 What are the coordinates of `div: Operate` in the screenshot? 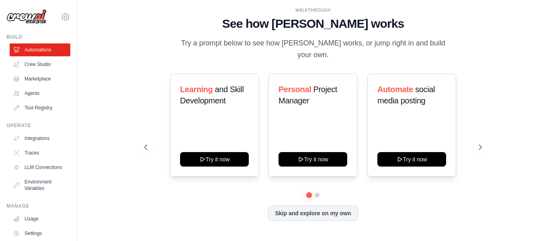 It's located at (38, 125).